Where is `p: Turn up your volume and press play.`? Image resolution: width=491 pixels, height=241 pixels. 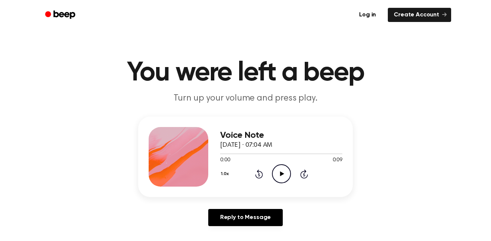 p: Turn up your volume and press play. is located at coordinates (245, 98).